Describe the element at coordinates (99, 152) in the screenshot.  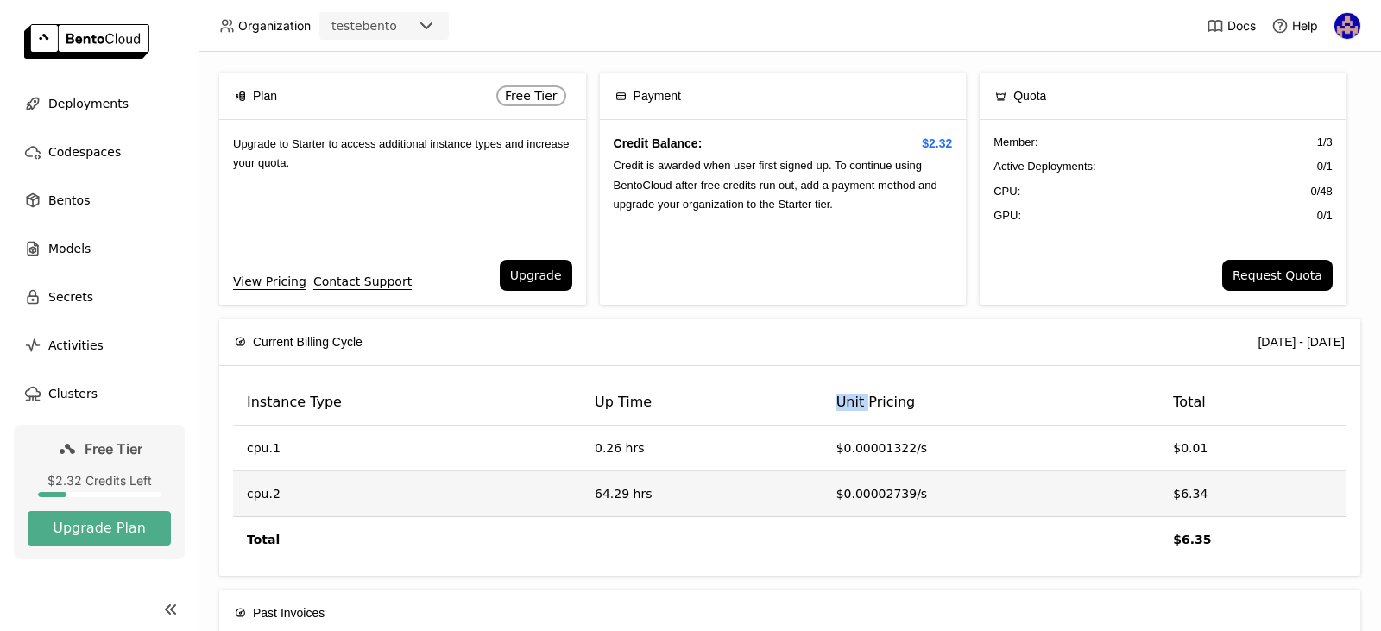
I see `a: Codespaces` at that location.